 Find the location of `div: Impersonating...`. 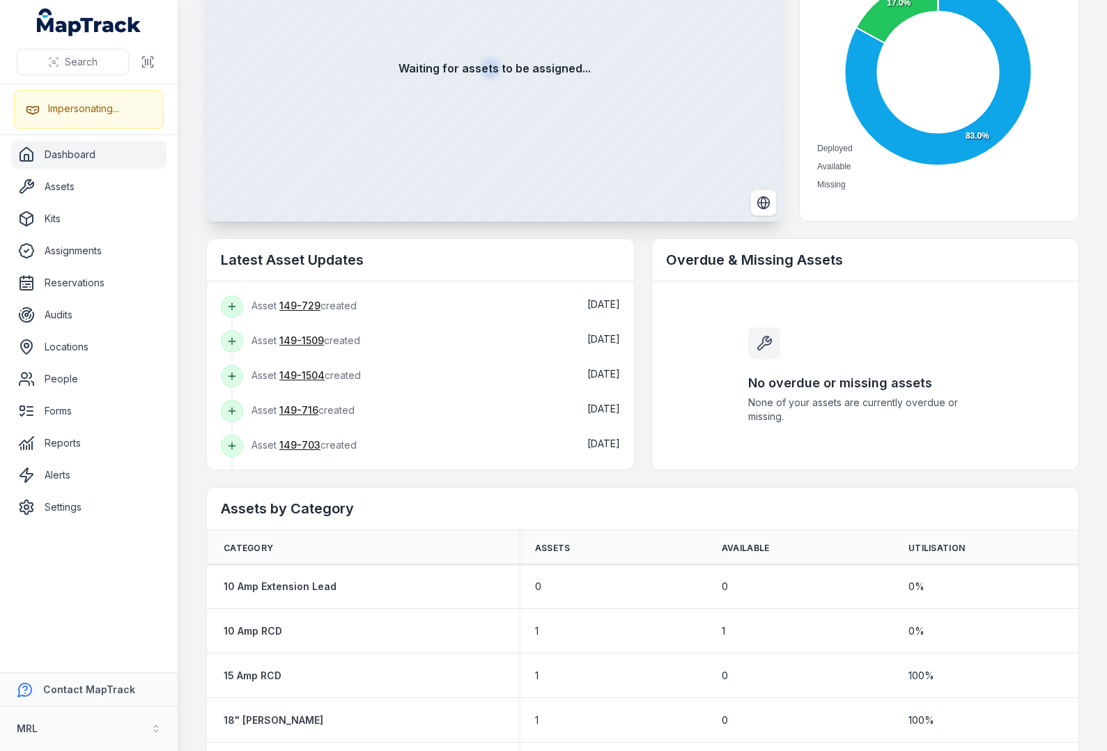

div: Impersonating... is located at coordinates (84, 109).